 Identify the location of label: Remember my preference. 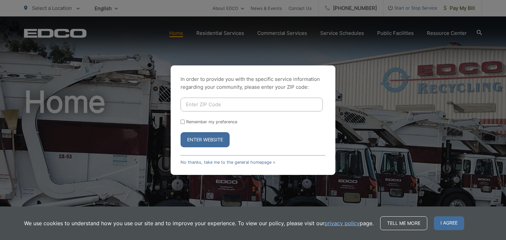
(211, 122).